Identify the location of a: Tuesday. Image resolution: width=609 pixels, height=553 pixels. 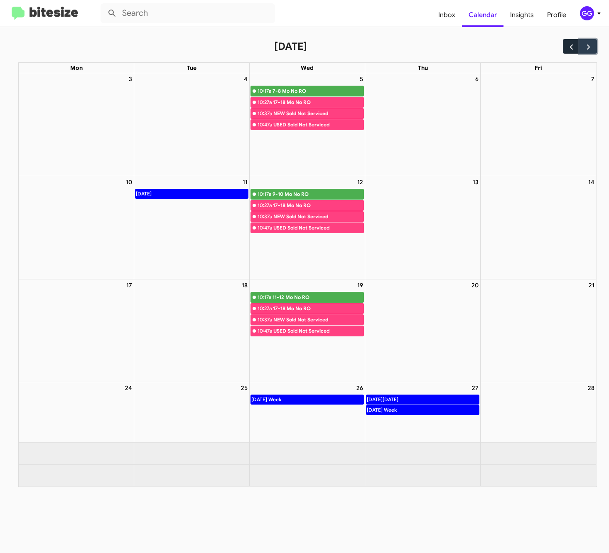
(192, 68).